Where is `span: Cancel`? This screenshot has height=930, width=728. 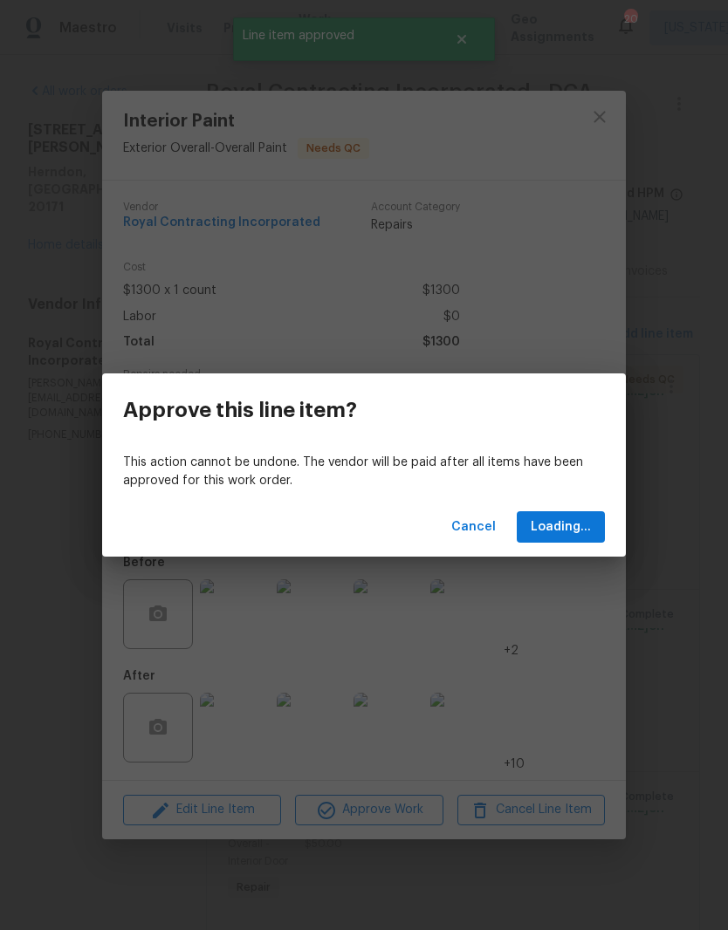
span: Cancel is located at coordinates (473, 527).